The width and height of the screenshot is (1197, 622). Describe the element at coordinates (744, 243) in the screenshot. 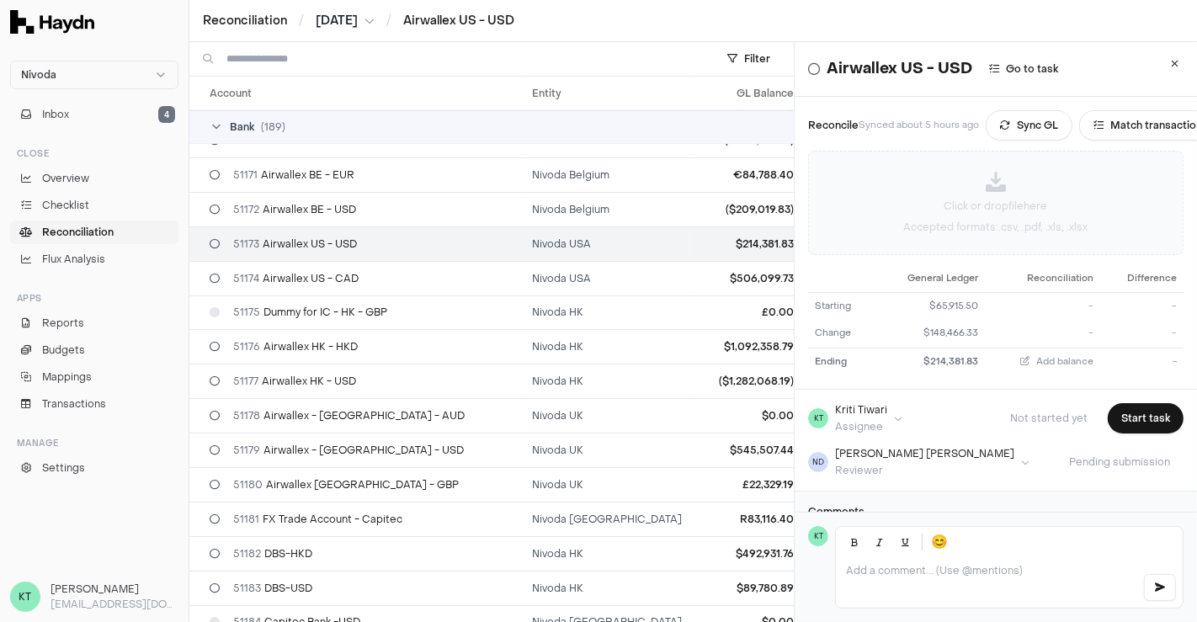

I see `td: $214,381.83` at that location.